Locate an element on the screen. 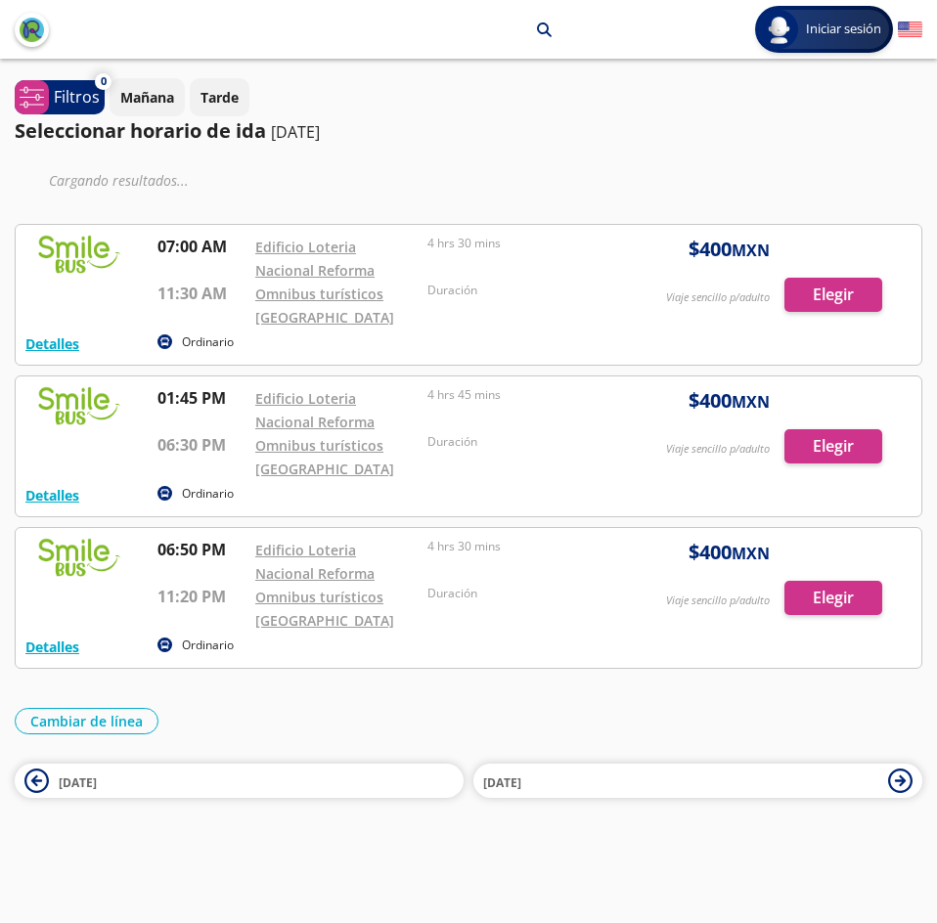 The width and height of the screenshot is (937, 923). span: 0 is located at coordinates (104, 81).